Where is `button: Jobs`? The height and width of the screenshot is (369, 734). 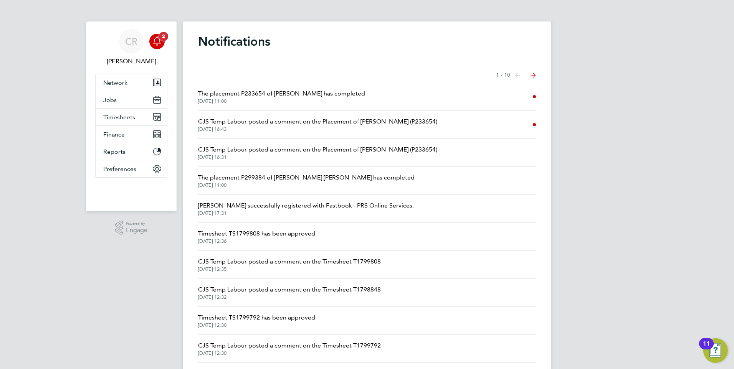
button: Jobs is located at coordinates (131, 100).